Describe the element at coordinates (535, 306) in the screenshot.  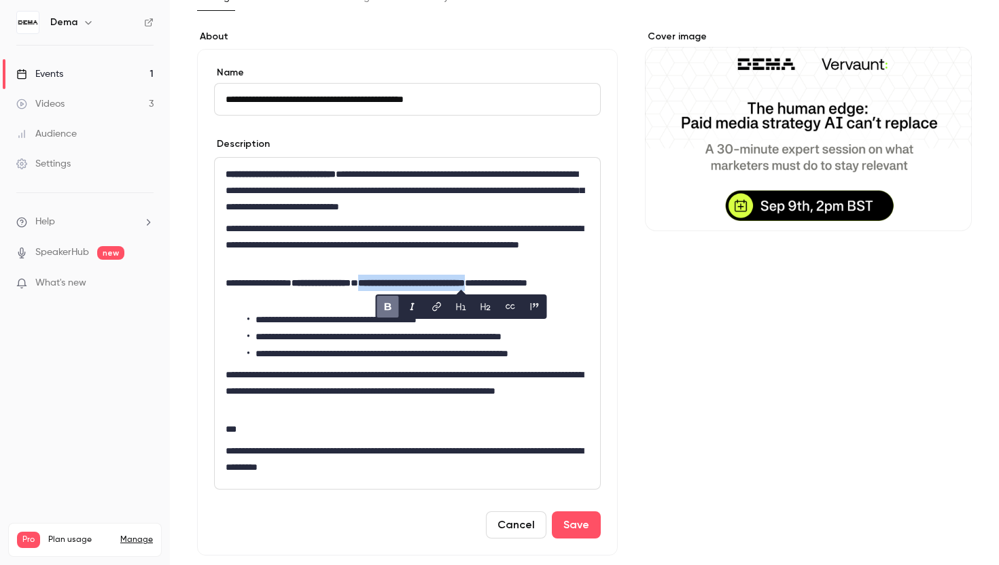
I see `button: blockquote` at that location.